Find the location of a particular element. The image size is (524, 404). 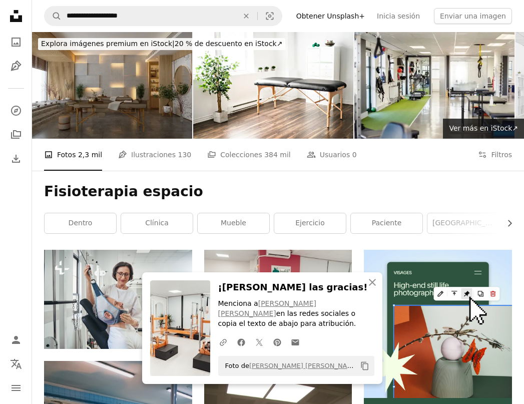

span: Ver más en iStock ↗ is located at coordinates (484, 128).